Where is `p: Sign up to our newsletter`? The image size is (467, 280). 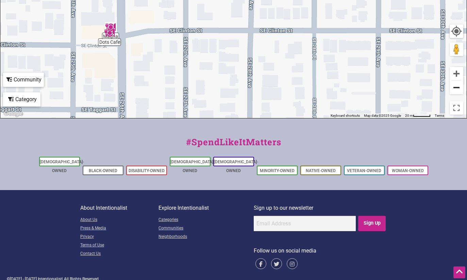
p: Sign up to our newsletter is located at coordinates (320, 208).